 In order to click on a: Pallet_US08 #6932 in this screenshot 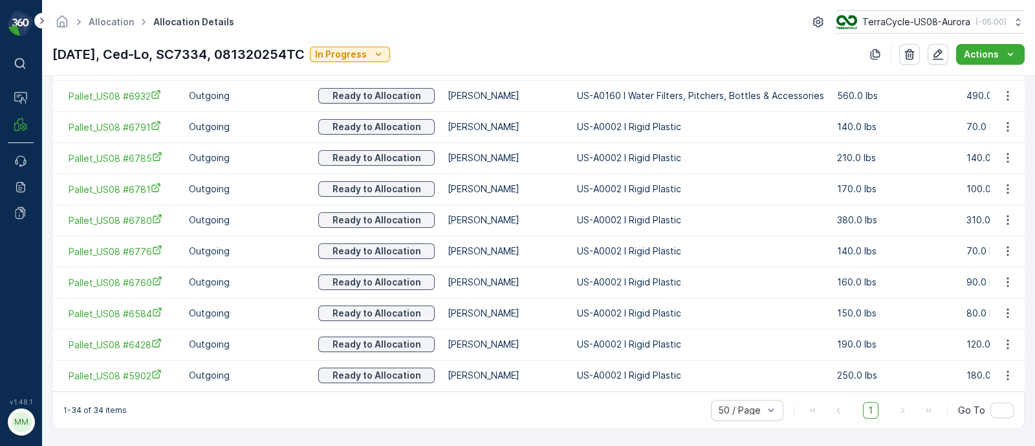, I will do `click(122, 96)`.